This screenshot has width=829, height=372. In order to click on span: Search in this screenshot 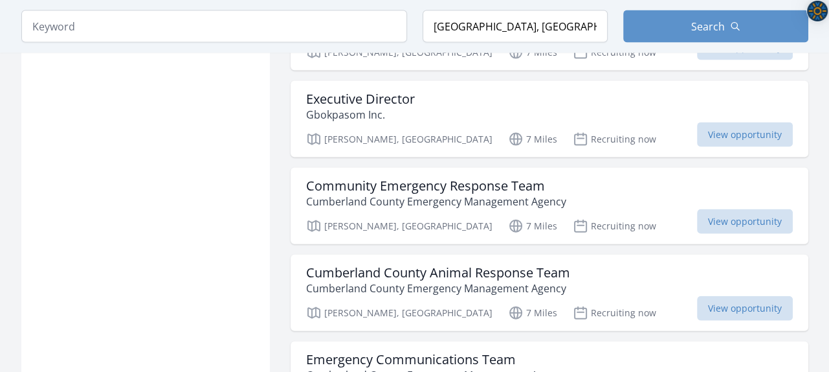, I will do `click(708, 27)`.